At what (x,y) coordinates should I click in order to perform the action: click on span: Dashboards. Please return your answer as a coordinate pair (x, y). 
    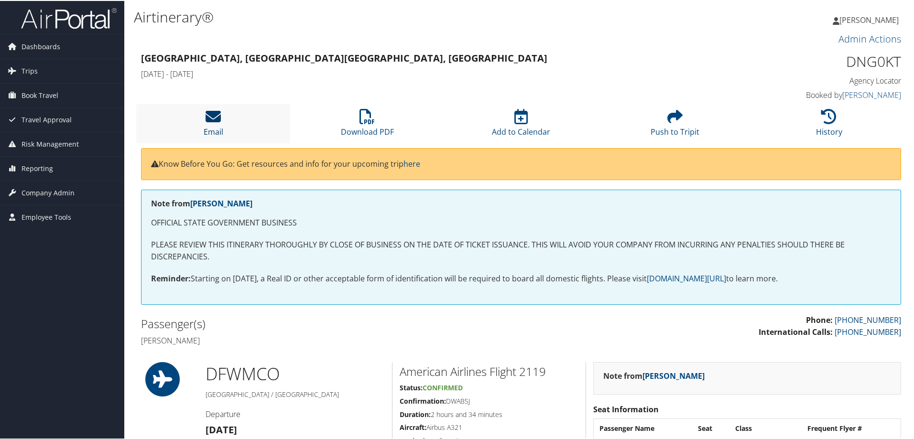
    Looking at the image, I should click on (41, 46).